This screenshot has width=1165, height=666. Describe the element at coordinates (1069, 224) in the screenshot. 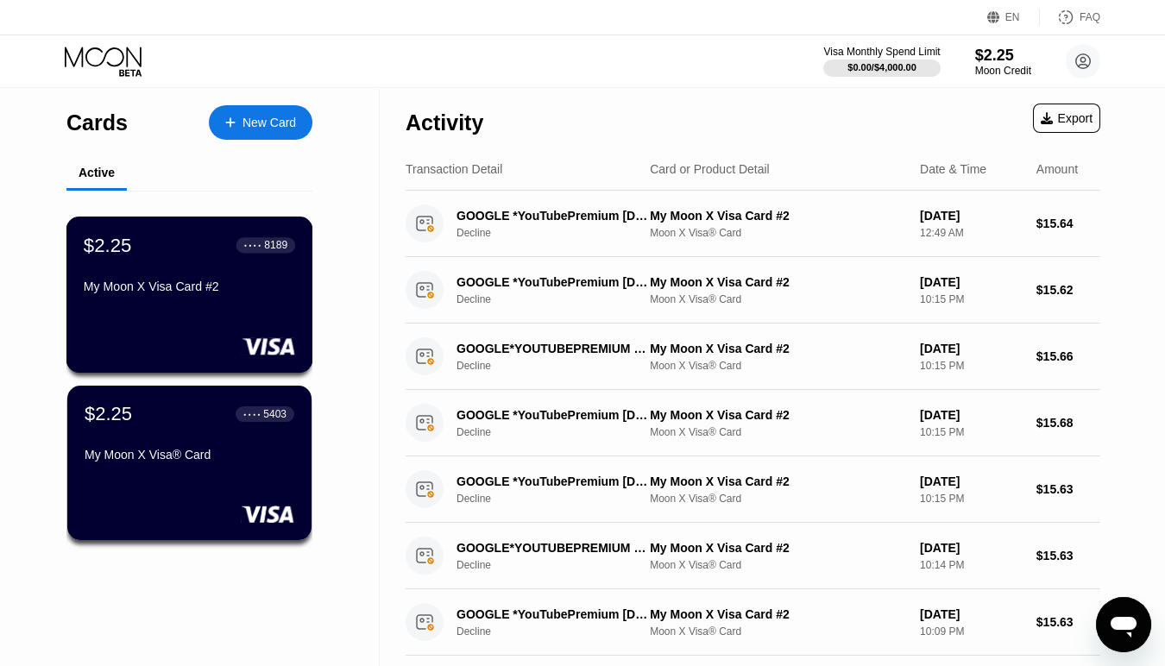

I see `div: $15.64` at that location.